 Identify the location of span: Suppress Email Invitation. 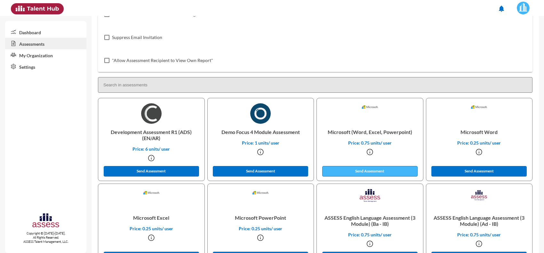
(137, 37).